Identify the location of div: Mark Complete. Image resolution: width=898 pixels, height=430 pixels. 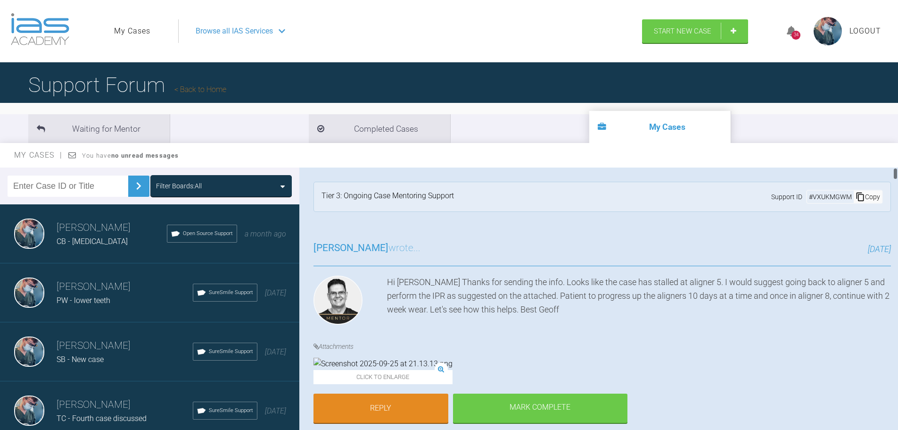
(540, 408).